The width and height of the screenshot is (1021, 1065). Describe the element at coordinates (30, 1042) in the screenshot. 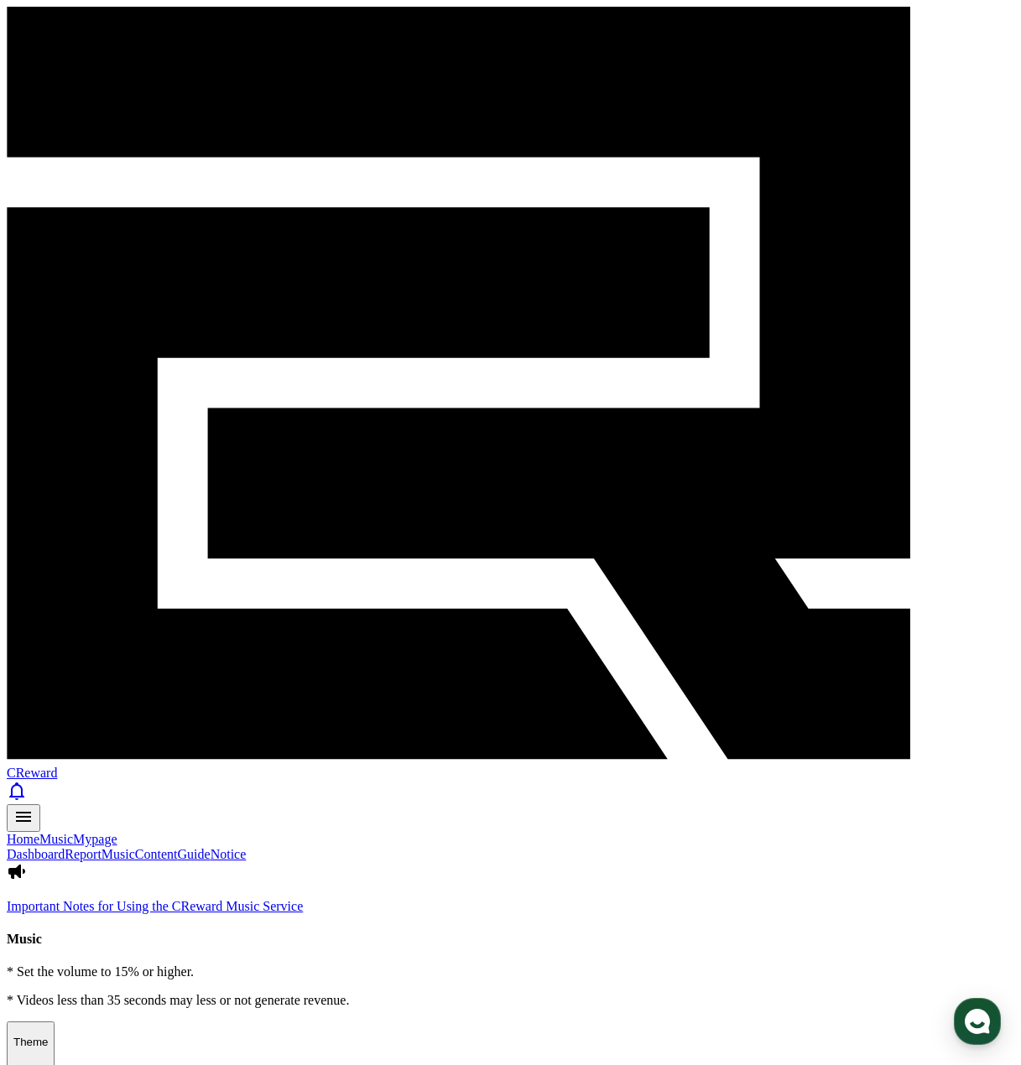

I see `p: Theme` at that location.